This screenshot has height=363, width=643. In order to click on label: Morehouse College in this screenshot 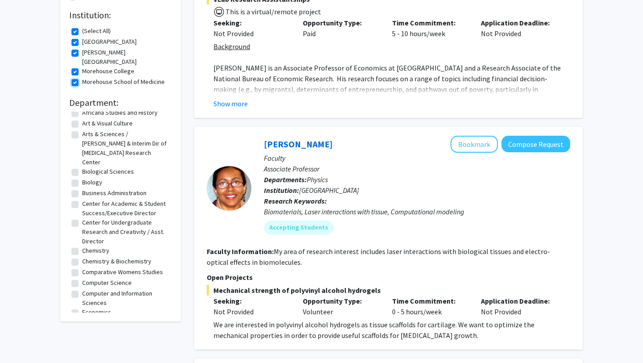, I will do `click(108, 71)`.